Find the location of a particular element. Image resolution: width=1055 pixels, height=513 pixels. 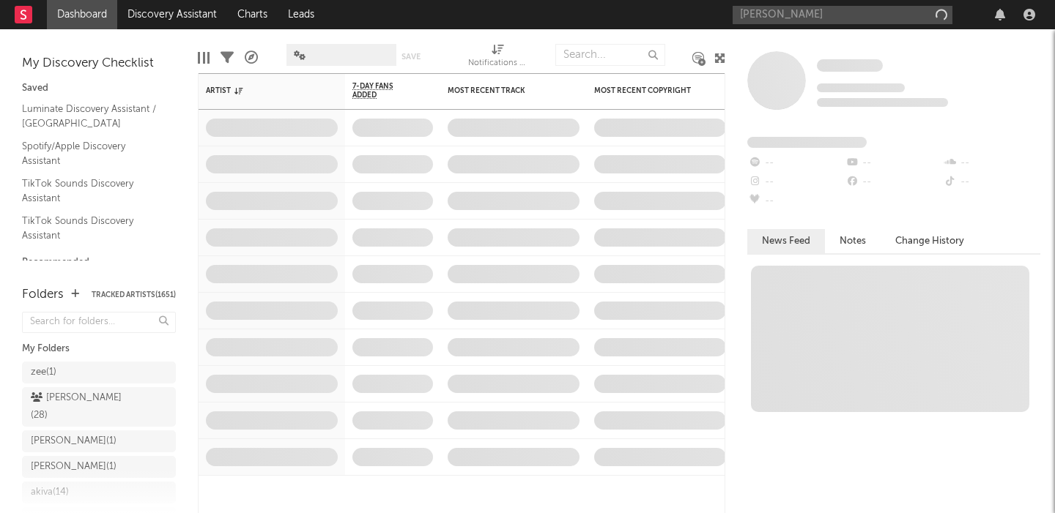

div: My Folders is located at coordinates (99, 349).